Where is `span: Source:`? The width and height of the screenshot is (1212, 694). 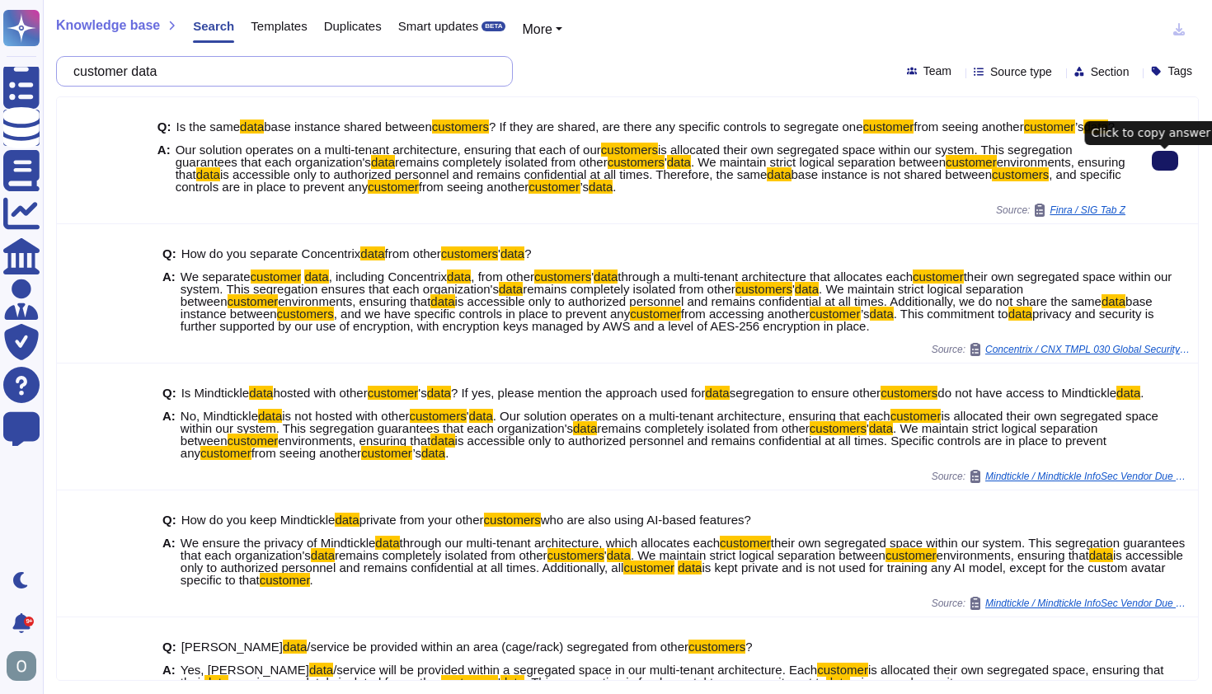 span: Source: is located at coordinates (1061, 604).